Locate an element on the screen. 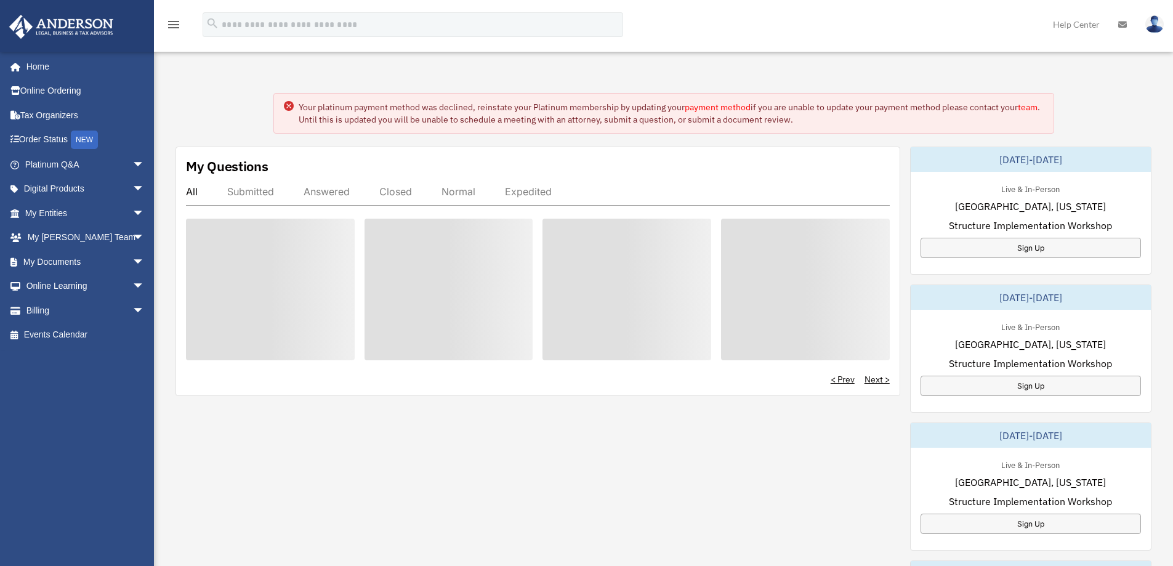 This screenshot has height=566, width=1173. div: My Questions is located at coordinates (227, 166).